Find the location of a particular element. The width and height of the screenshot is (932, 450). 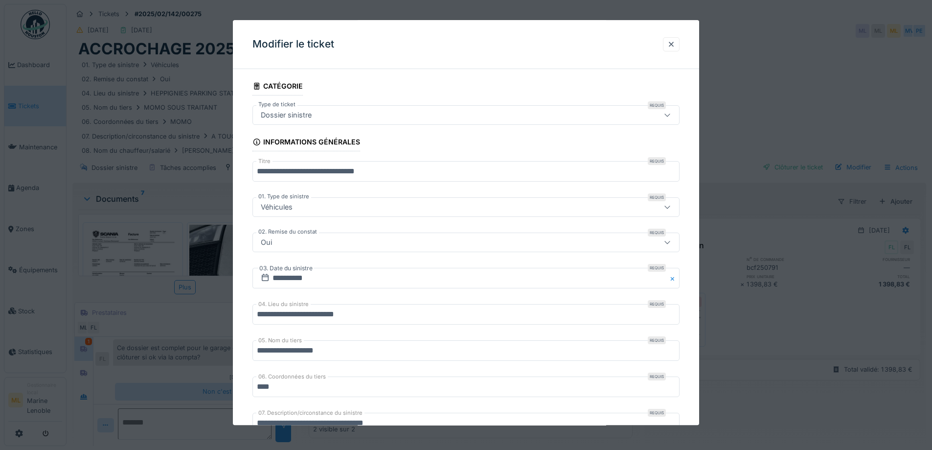

label: 05. Nom du tiers is located at coordinates (280, 341).